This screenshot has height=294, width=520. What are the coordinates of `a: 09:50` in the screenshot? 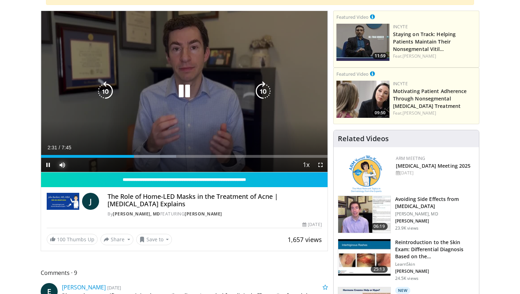 It's located at (363, 99).